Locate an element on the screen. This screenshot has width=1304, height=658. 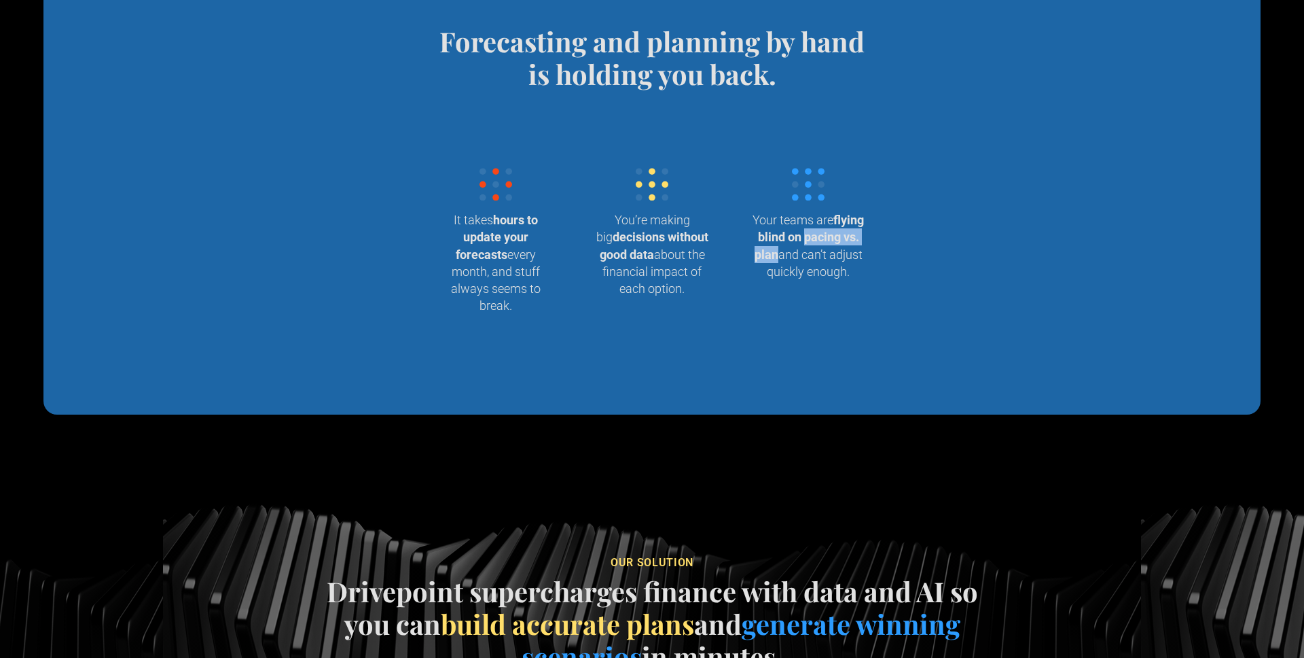
strong: hours to update your forecasts is located at coordinates (497, 236).